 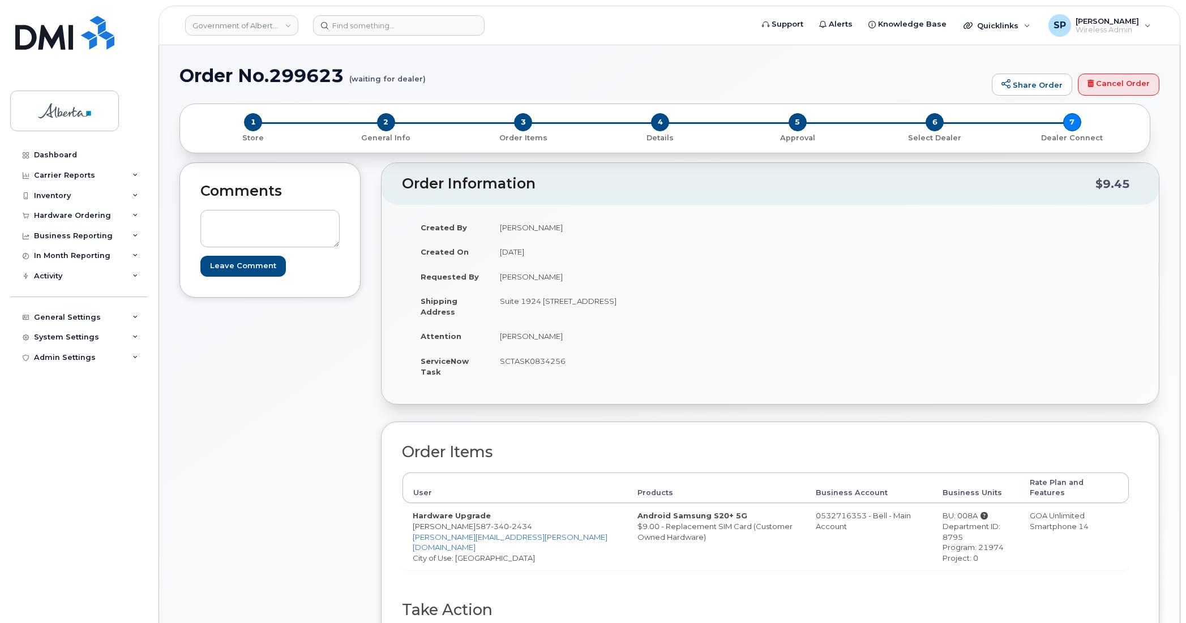 What do you see at coordinates (386, 122) in the screenshot?
I see `span: 2` at bounding box center [386, 122].